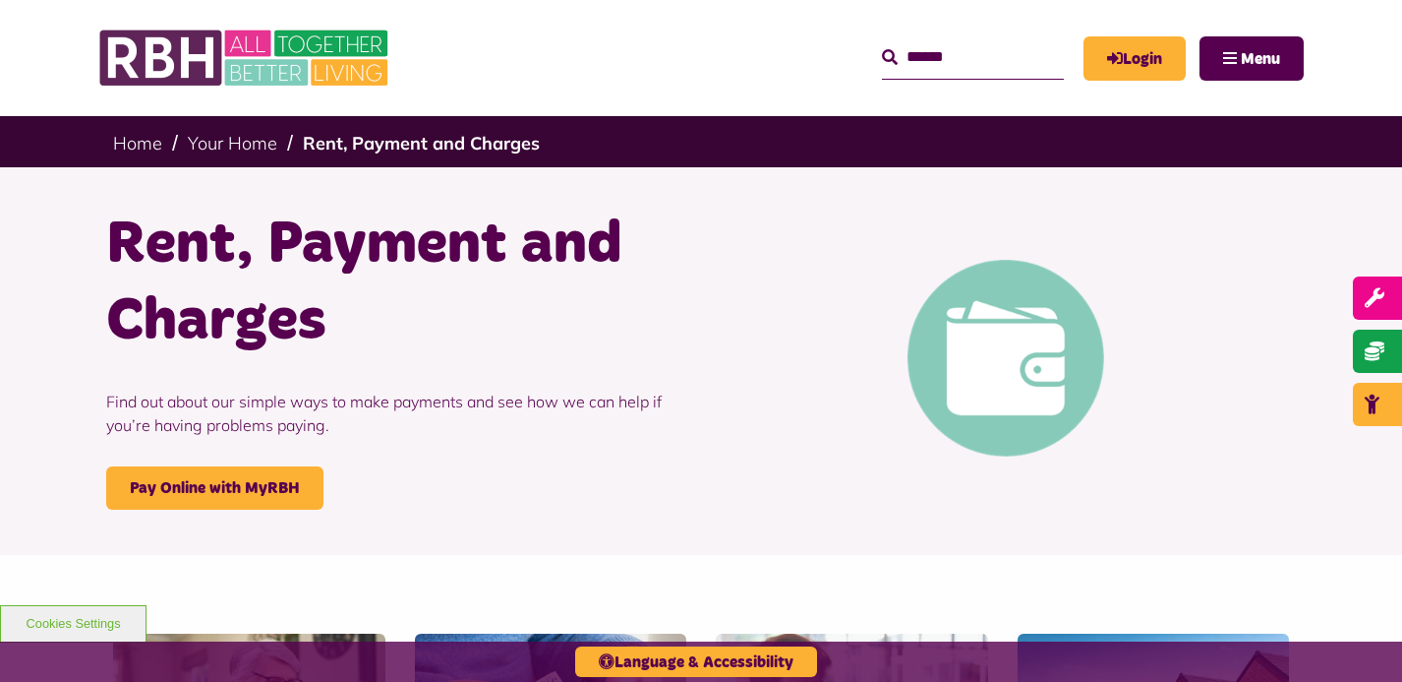 The image size is (1402, 682). Describe the element at coordinates (396, 413) in the screenshot. I see `p: Find out about our simple ways to make payments and see how we can help if you’re having problems...` at that location.